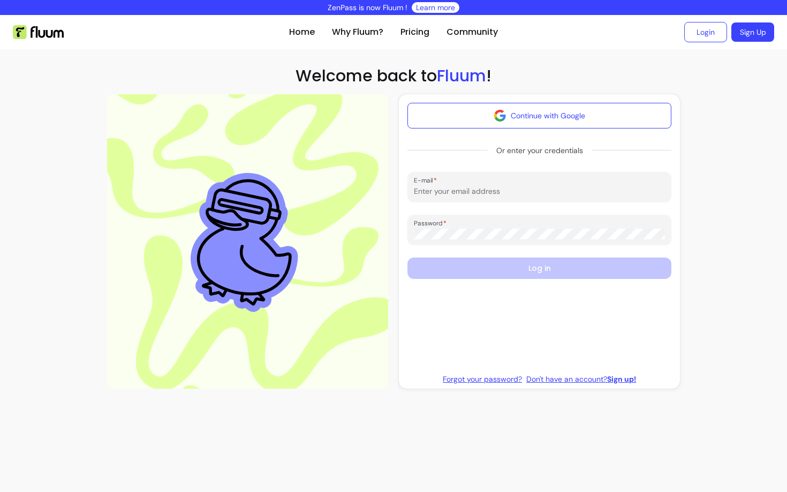  I want to click on a: Community, so click(472, 32).